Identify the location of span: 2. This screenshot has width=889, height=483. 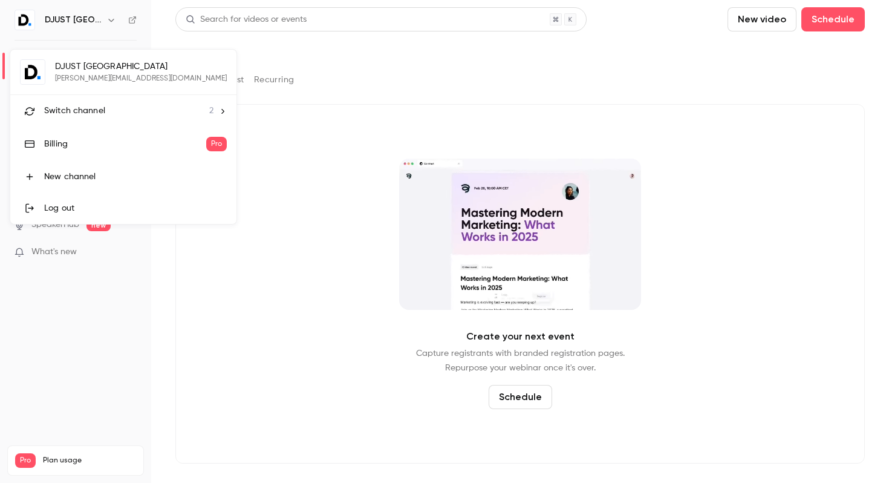
(211, 111).